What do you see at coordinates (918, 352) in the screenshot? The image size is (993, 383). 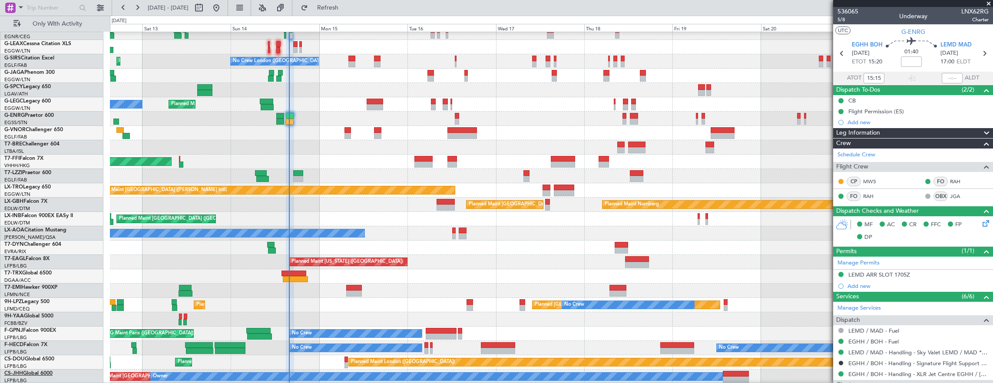 I see `a: LEMD / MAD - Handling - Sky Valet LEMD / MAD **MY HANDLING**` at bounding box center [918, 352].